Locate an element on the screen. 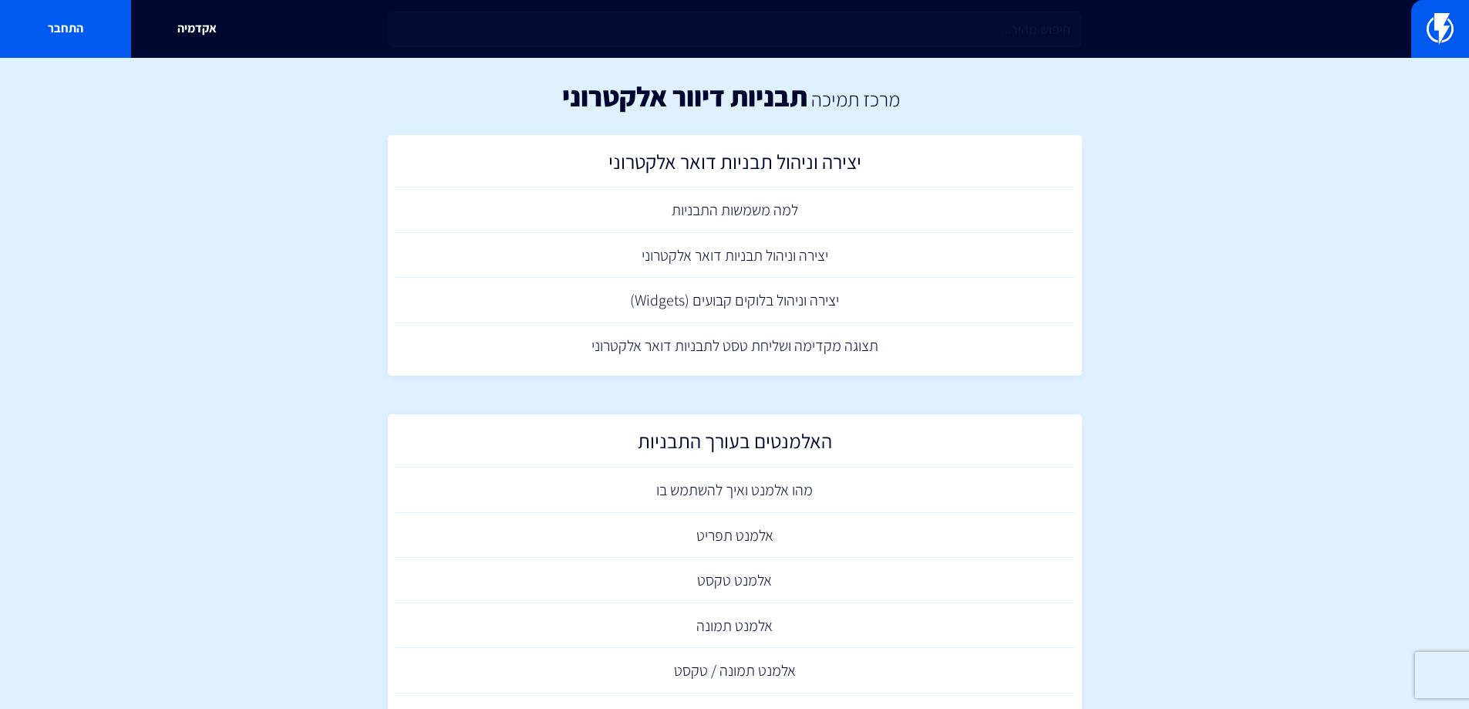 This screenshot has width=1469, height=709. a: תצוגה מקדימה ושליחת טסט לתבניות דואר אלקטרוני is located at coordinates (735, 346).